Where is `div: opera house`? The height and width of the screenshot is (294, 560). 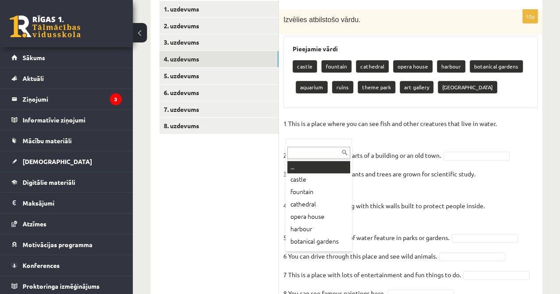
div: opera house is located at coordinates (319, 217).